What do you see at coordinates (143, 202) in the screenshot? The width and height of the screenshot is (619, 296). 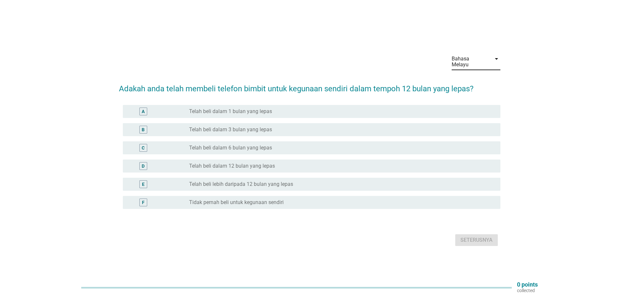 I see `div: F` at bounding box center [143, 202].